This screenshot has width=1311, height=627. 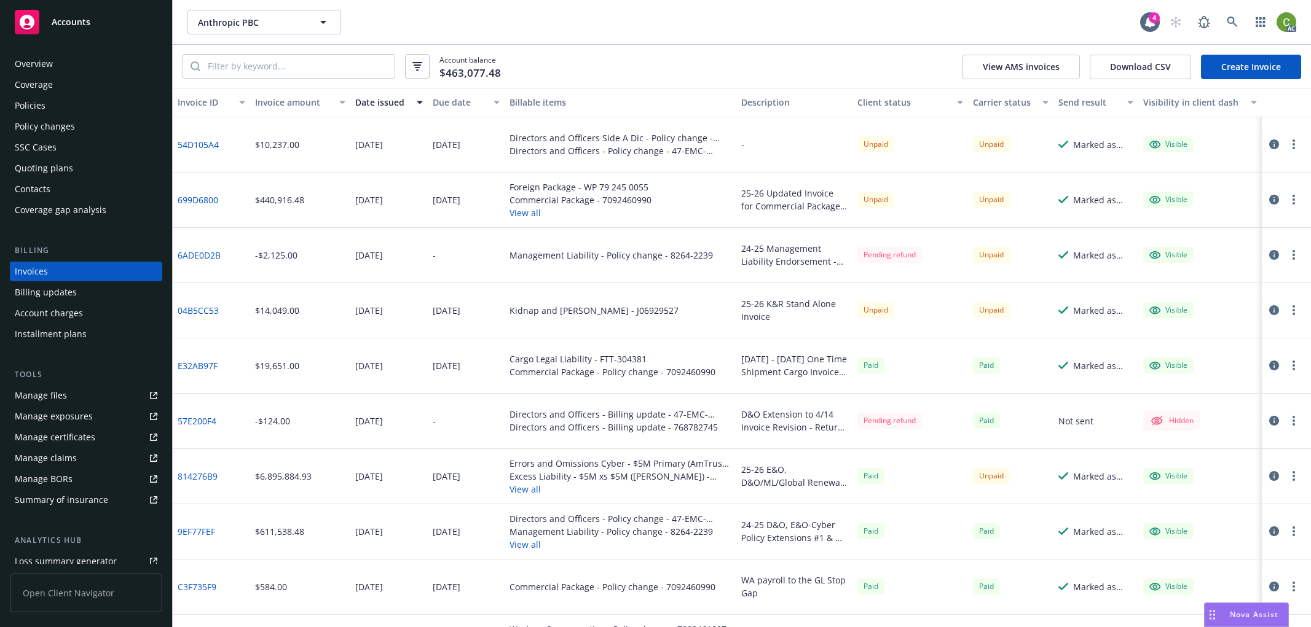 What do you see at coordinates (86, 189) in the screenshot?
I see `a: Contacts` at bounding box center [86, 189].